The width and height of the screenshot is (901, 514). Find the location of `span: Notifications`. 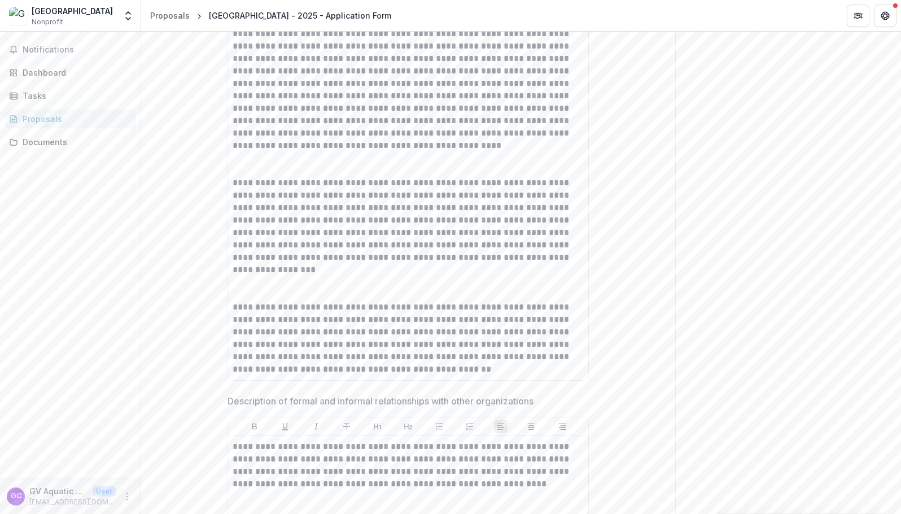

span: Notifications is located at coordinates (77, 50).